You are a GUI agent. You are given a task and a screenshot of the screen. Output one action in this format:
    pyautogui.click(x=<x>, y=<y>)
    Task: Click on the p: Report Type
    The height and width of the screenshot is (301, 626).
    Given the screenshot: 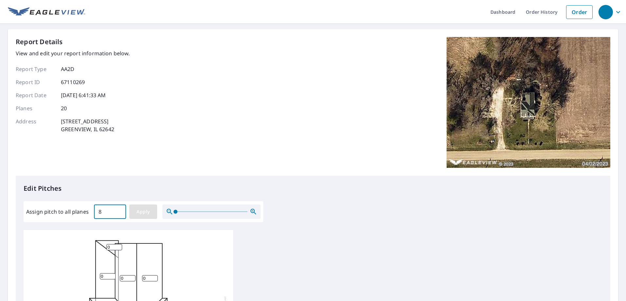 What is the action you would take?
    pyautogui.click(x=35, y=69)
    